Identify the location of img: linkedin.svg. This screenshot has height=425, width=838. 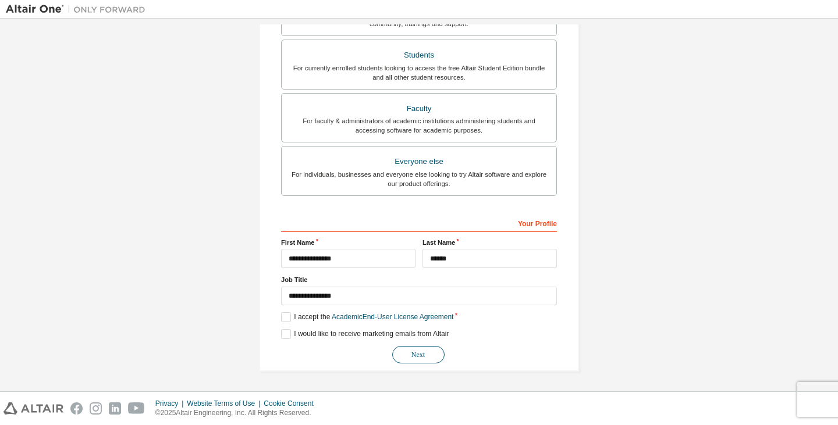
(115, 408).